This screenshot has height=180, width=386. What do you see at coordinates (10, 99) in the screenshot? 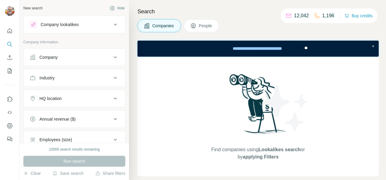
I see `button: Use Surfe on LinkedIn` at bounding box center [10, 99].